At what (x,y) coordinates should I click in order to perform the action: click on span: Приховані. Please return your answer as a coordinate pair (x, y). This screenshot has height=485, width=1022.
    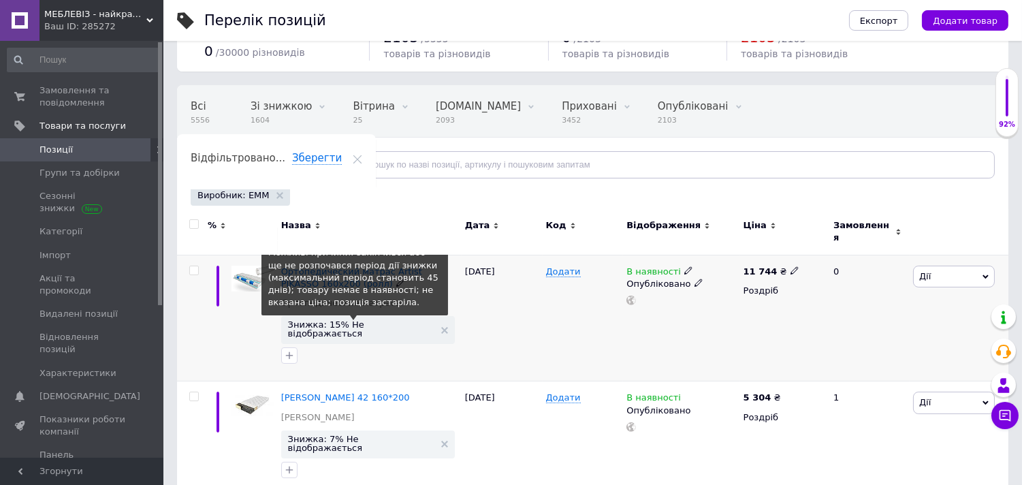
    Looking at the image, I should click on (589, 106).